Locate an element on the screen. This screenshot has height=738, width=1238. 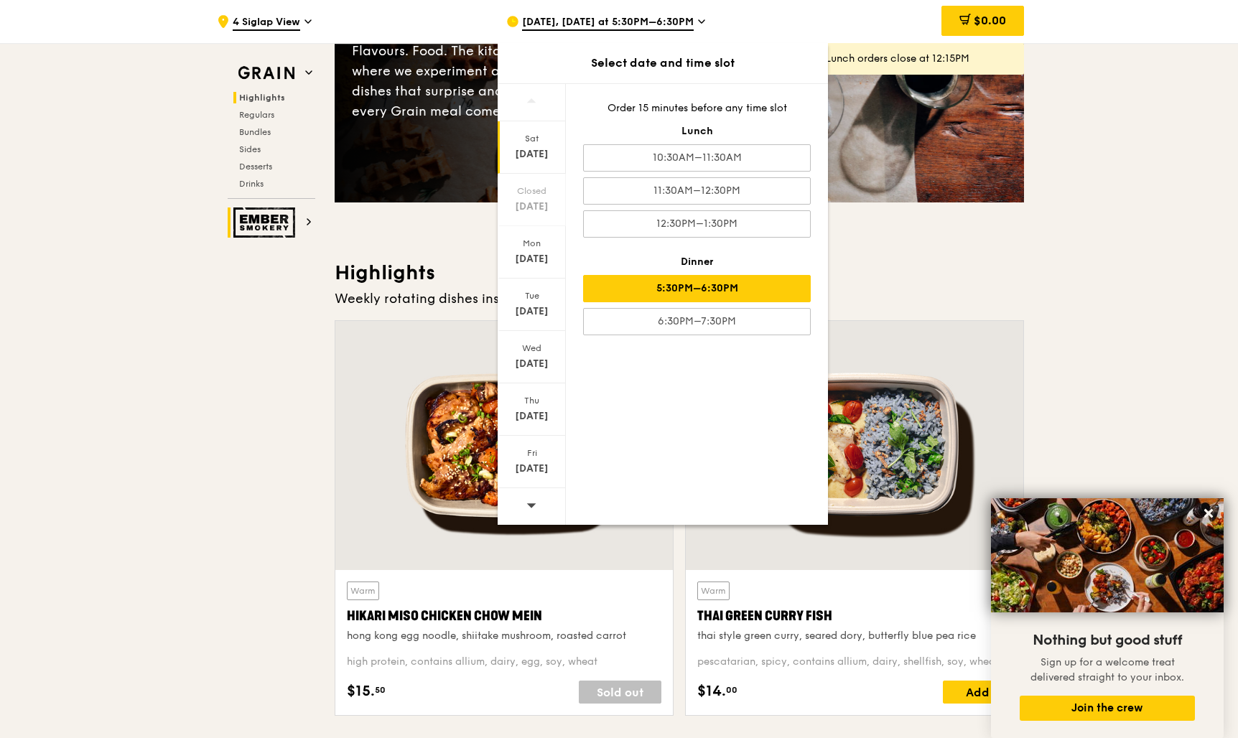
span: Highlights is located at coordinates (262, 98).